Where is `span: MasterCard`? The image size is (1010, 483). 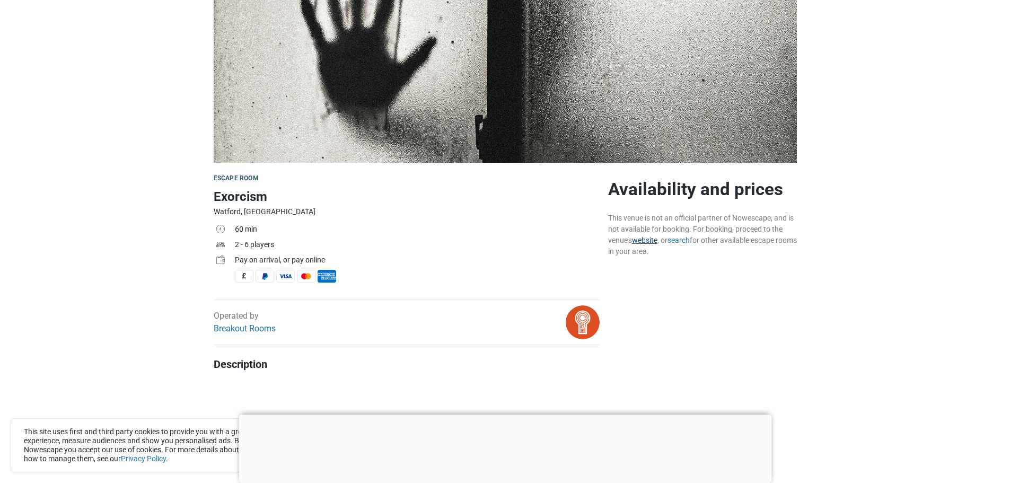
span: MasterCard is located at coordinates (306, 276).